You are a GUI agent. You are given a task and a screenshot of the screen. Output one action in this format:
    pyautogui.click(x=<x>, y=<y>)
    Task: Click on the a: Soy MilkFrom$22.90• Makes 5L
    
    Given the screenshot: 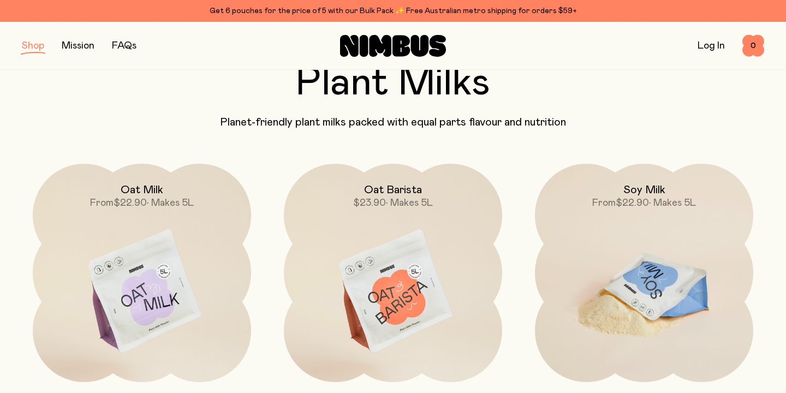 What is the action you would take?
    pyautogui.click(x=644, y=273)
    